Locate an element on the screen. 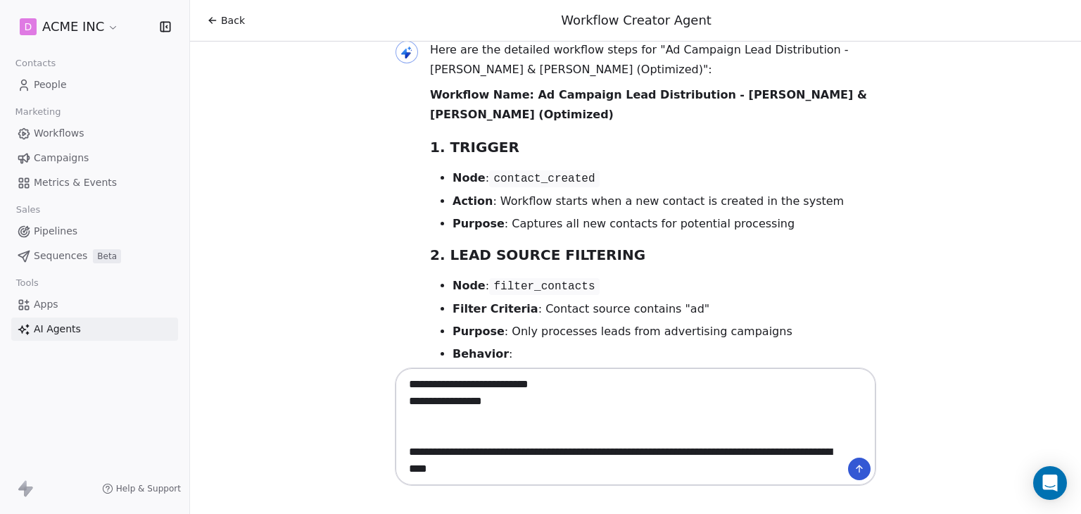  span: Workflow Creator Agent is located at coordinates (636, 20).